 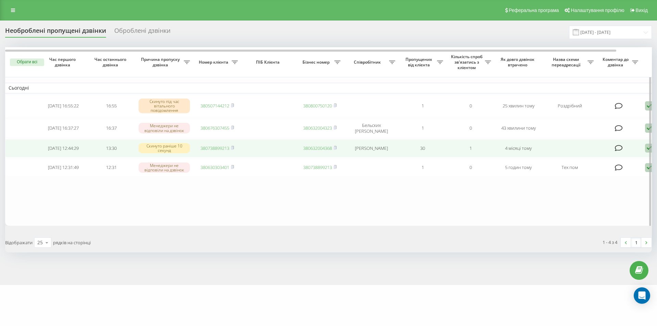 What do you see at coordinates (641, 10) in the screenshot?
I see `span: Вихід` at bounding box center [641, 10].